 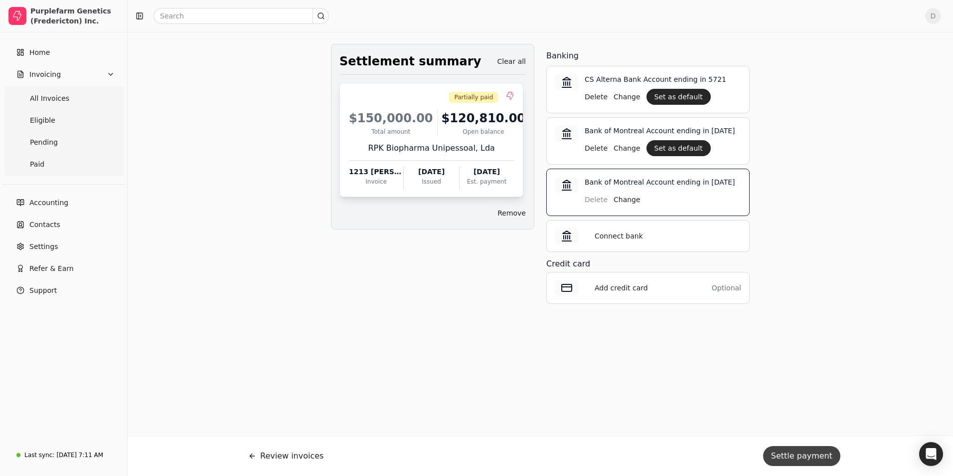 What do you see at coordinates (511, 61) in the screenshot?
I see `button: Clear all` at bounding box center [511, 61].